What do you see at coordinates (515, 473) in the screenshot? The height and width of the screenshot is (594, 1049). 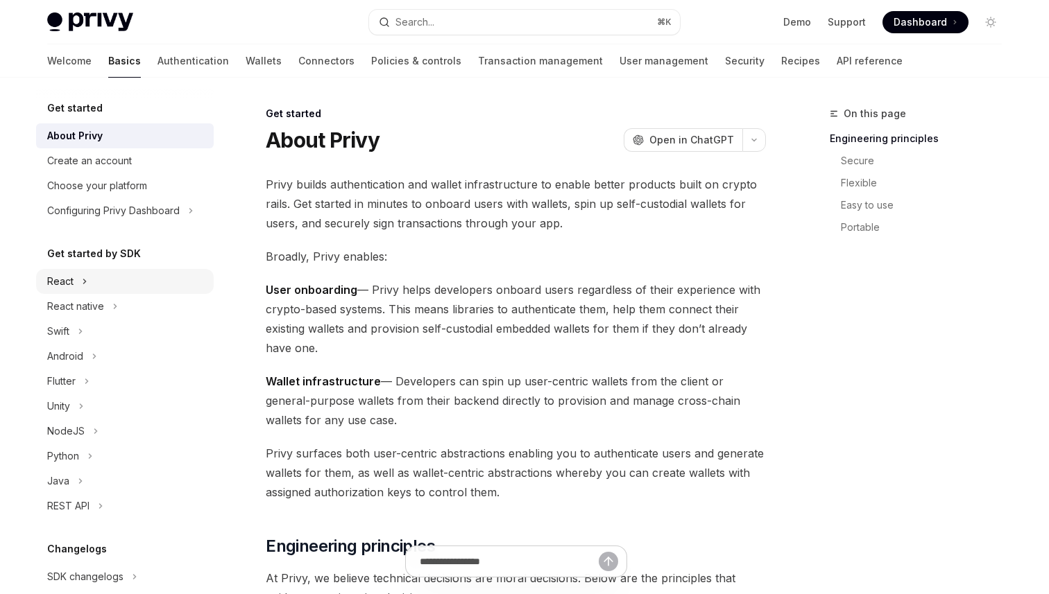 I see `span: Privy surfaces both user-centric abstractions enabling you to authenticate users and generate wal...` at bounding box center [515, 473].